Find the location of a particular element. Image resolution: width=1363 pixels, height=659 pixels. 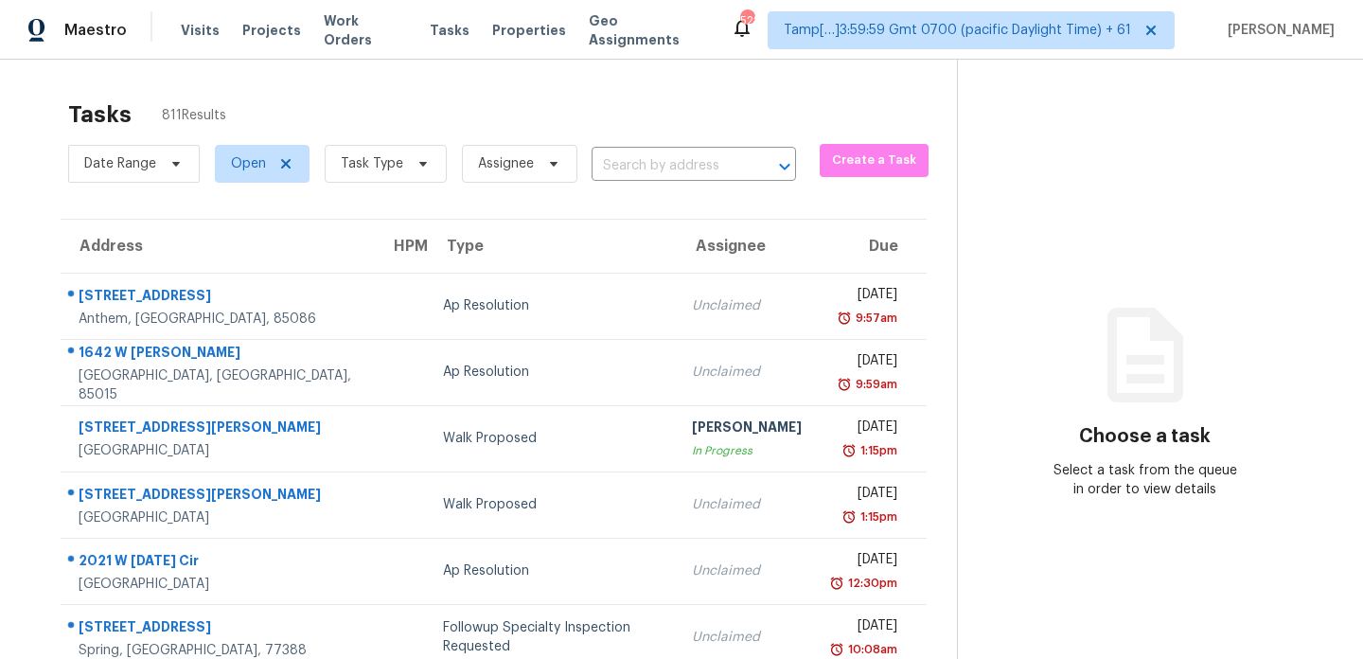

input: Search by address is located at coordinates (668, 166).